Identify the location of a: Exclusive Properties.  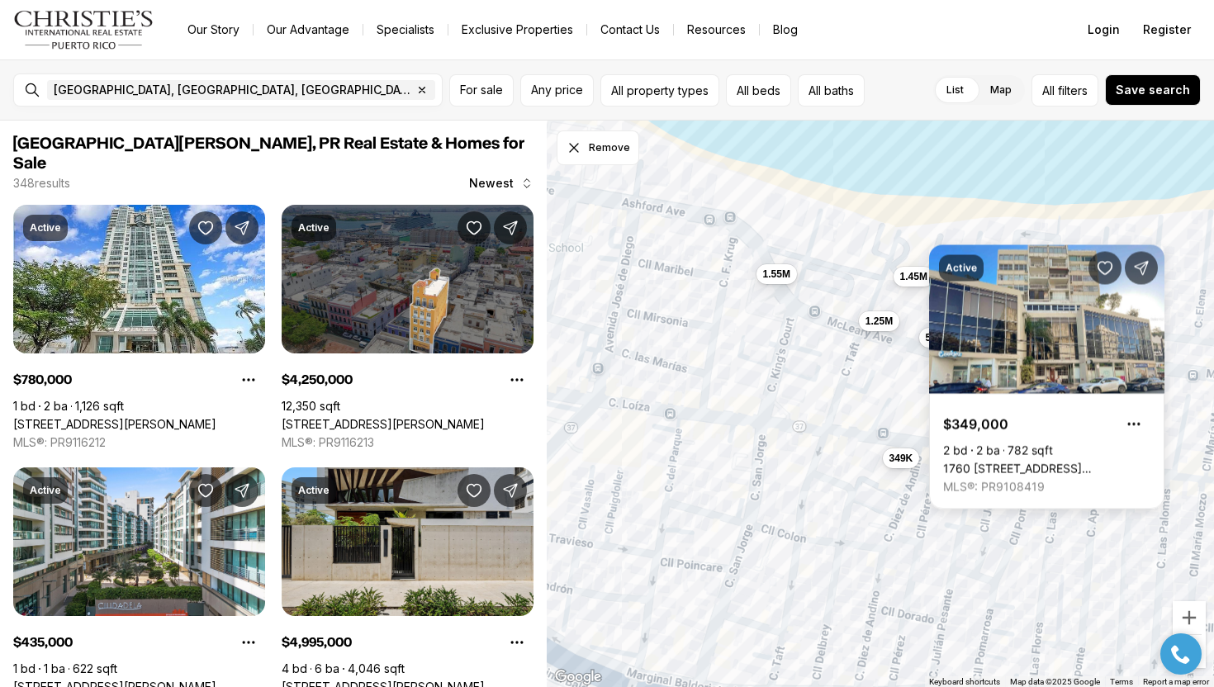
(517, 30).